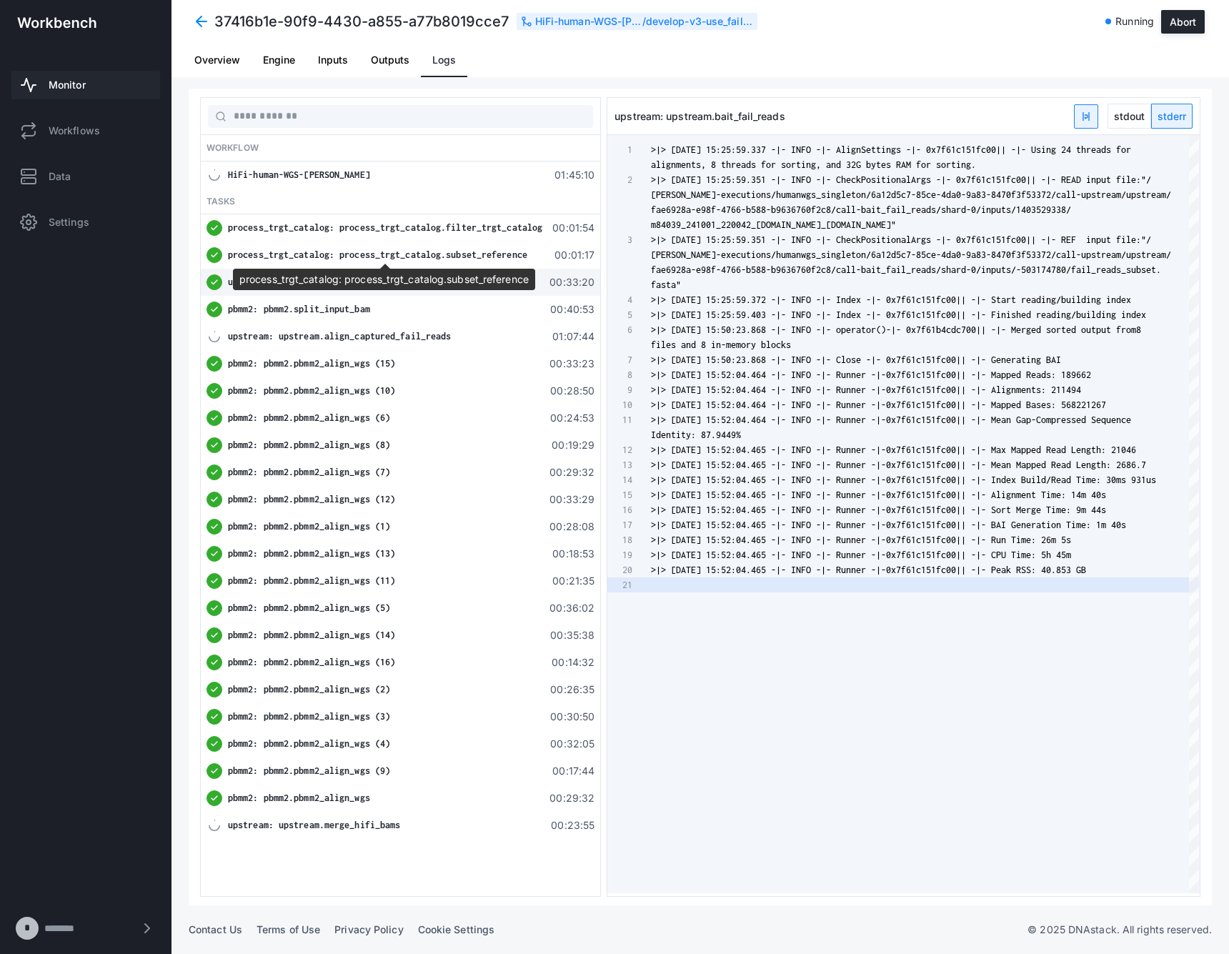 The image size is (1229, 954). What do you see at coordinates (571, 581) in the screenshot?
I see `span: 00:21:35` at bounding box center [571, 581].